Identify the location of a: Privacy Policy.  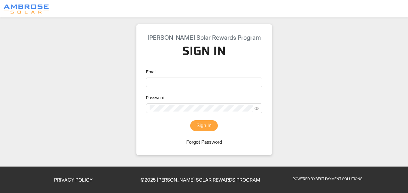
(73, 180).